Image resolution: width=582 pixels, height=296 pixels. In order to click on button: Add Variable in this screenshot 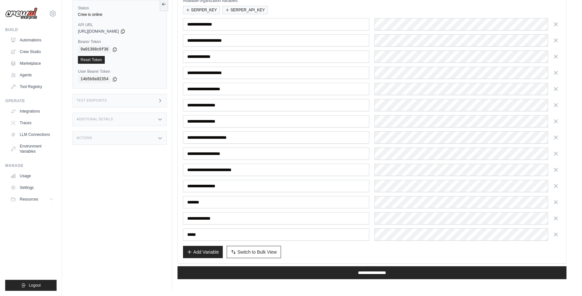, I will do `click(203, 252)`.